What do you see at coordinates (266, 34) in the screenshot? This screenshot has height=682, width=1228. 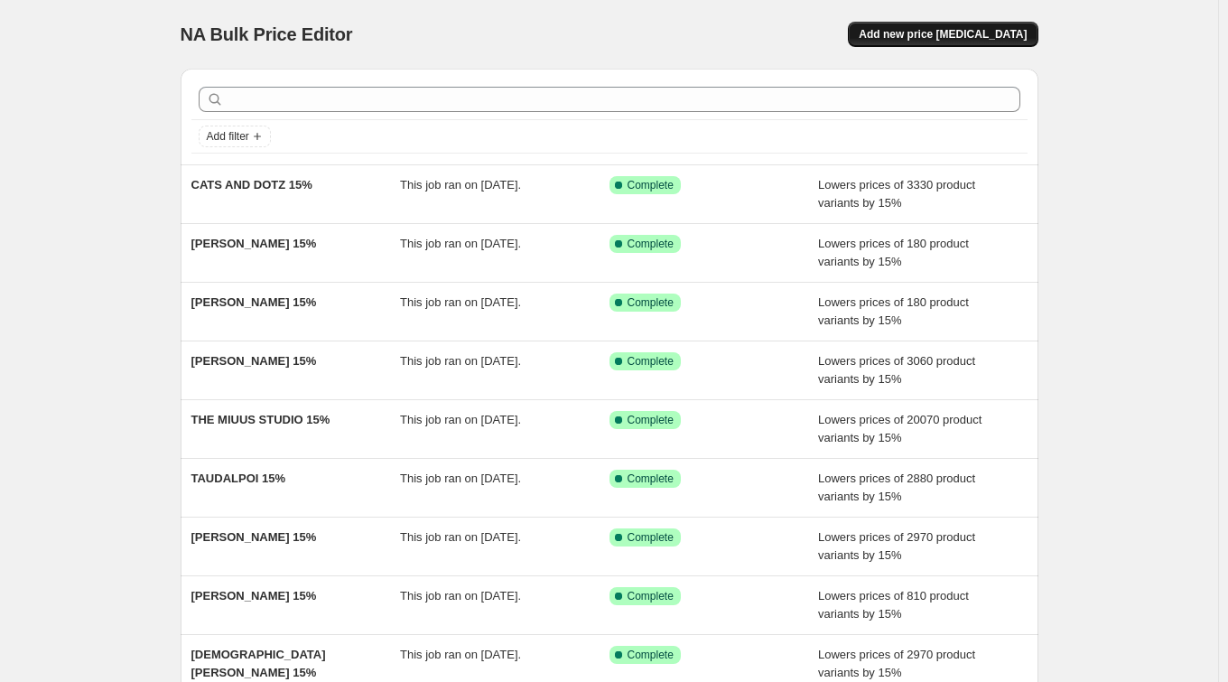 I see `span: NA Bulk Price Editor` at bounding box center [266, 34].